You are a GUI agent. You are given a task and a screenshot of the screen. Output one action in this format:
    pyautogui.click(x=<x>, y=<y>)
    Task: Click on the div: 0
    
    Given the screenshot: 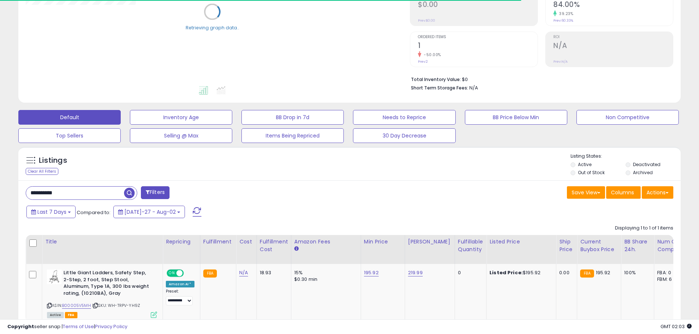 What is the action you would take?
    pyautogui.click(x=469, y=273)
    